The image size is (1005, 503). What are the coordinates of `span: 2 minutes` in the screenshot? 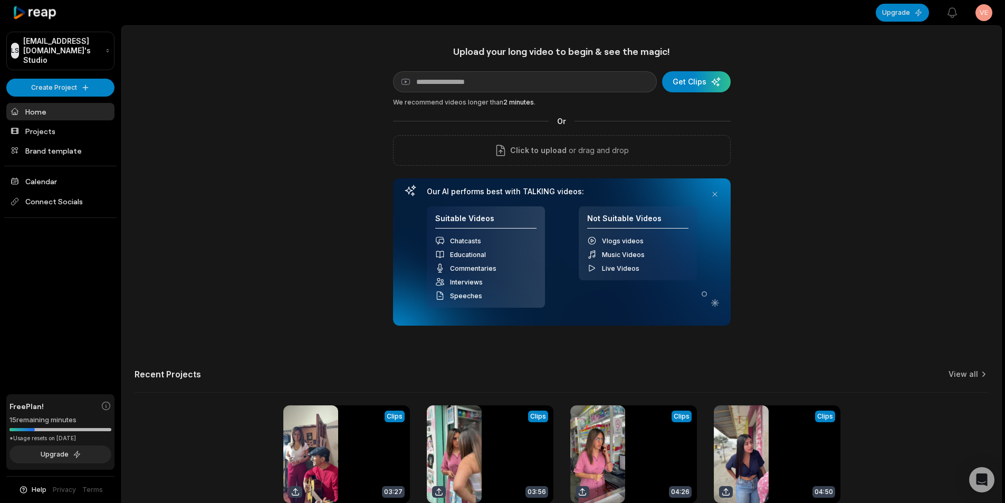 It's located at (518, 102).